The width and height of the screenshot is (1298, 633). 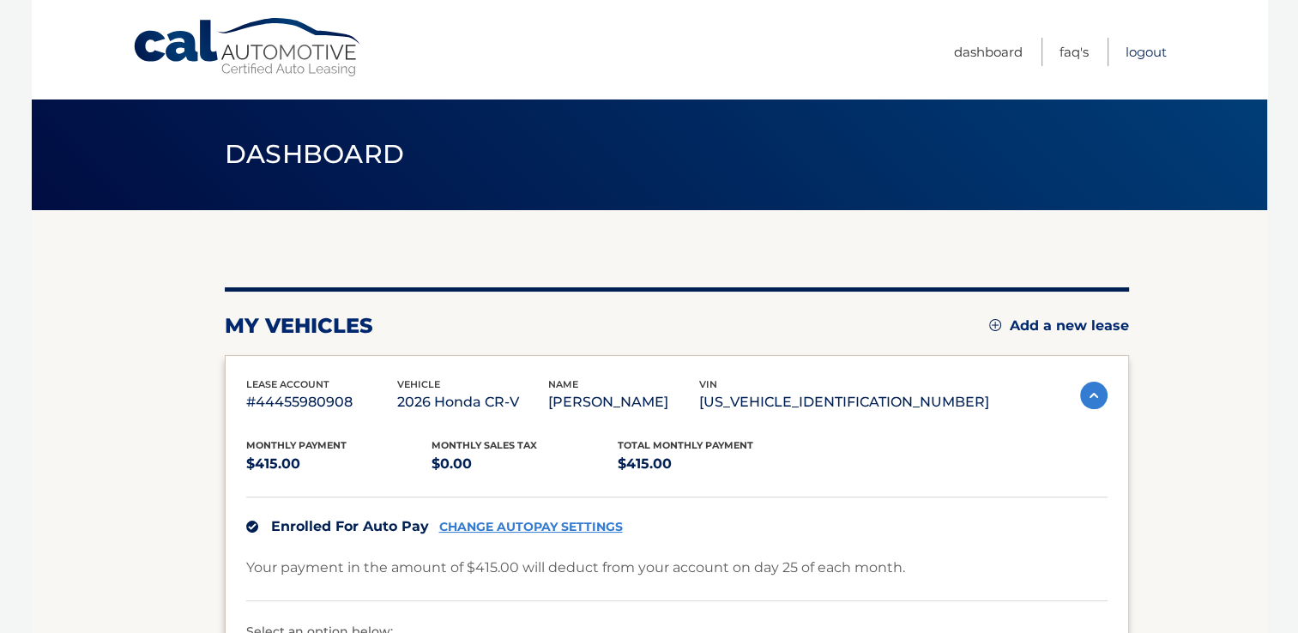 I want to click on span: name, so click(x=563, y=384).